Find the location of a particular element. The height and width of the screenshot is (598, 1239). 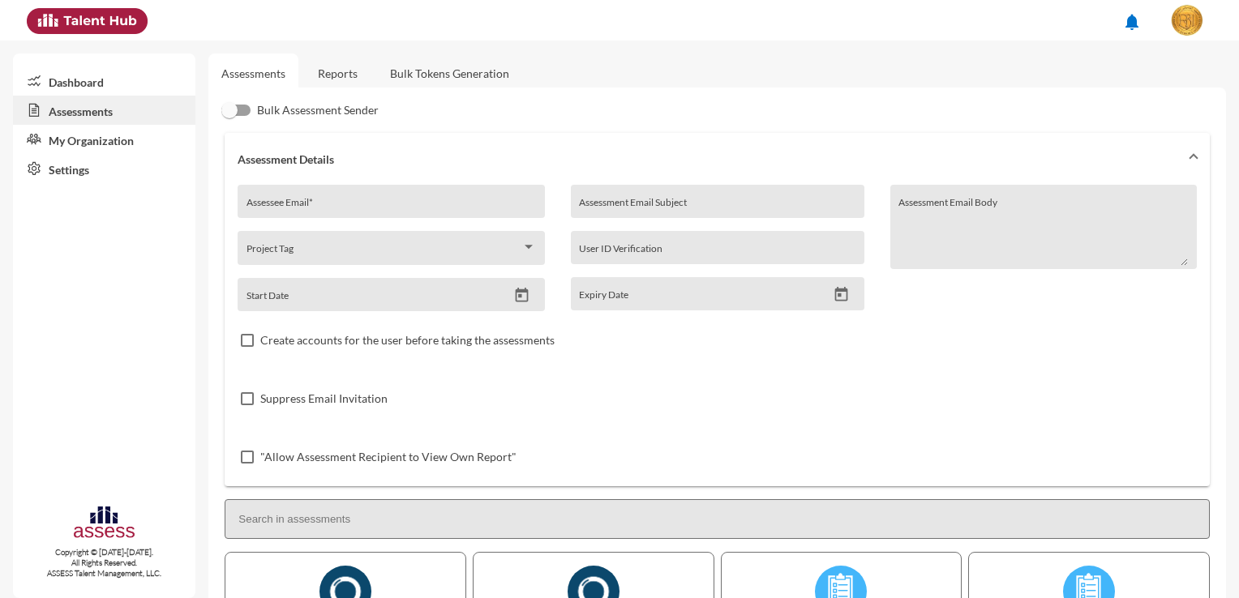

span: Suppress Email Invitation is located at coordinates (323, 399).